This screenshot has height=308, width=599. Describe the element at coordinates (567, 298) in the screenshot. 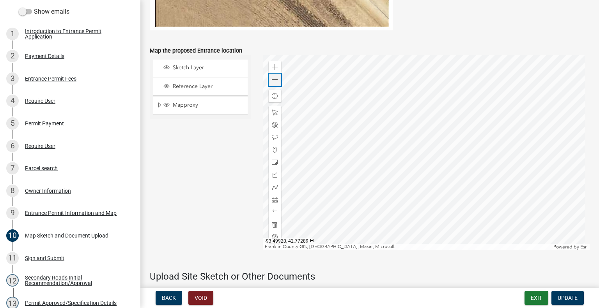

I see `span: Update` at that location.